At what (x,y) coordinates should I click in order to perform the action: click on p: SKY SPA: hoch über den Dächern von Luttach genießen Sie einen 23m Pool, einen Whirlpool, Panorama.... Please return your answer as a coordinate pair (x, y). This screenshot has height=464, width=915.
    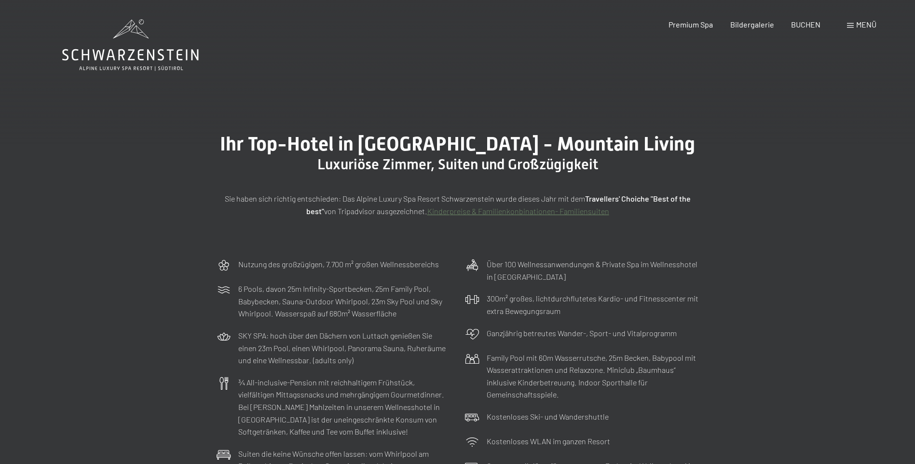
    Looking at the image, I should click on (344, 348).